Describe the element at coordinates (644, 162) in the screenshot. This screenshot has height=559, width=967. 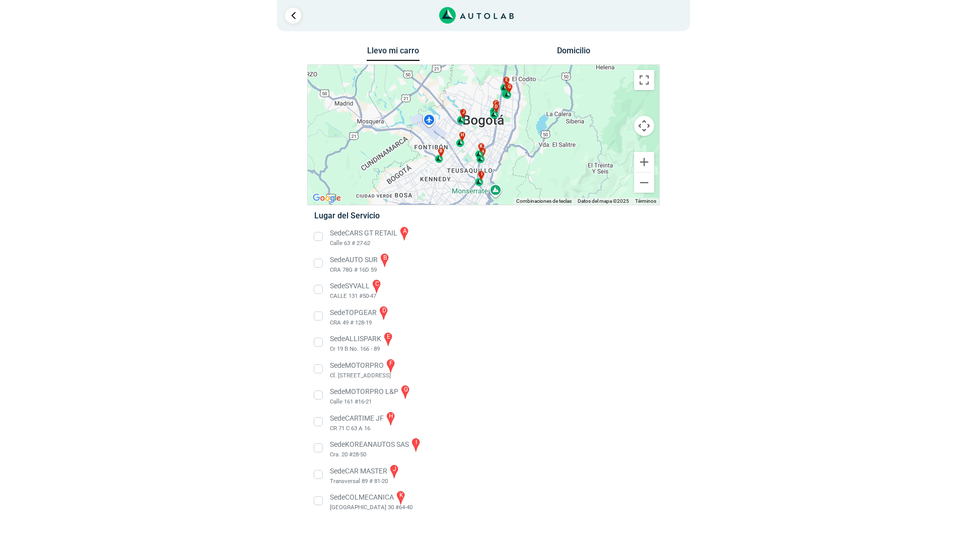
I see `button: Ampliar` at that location.